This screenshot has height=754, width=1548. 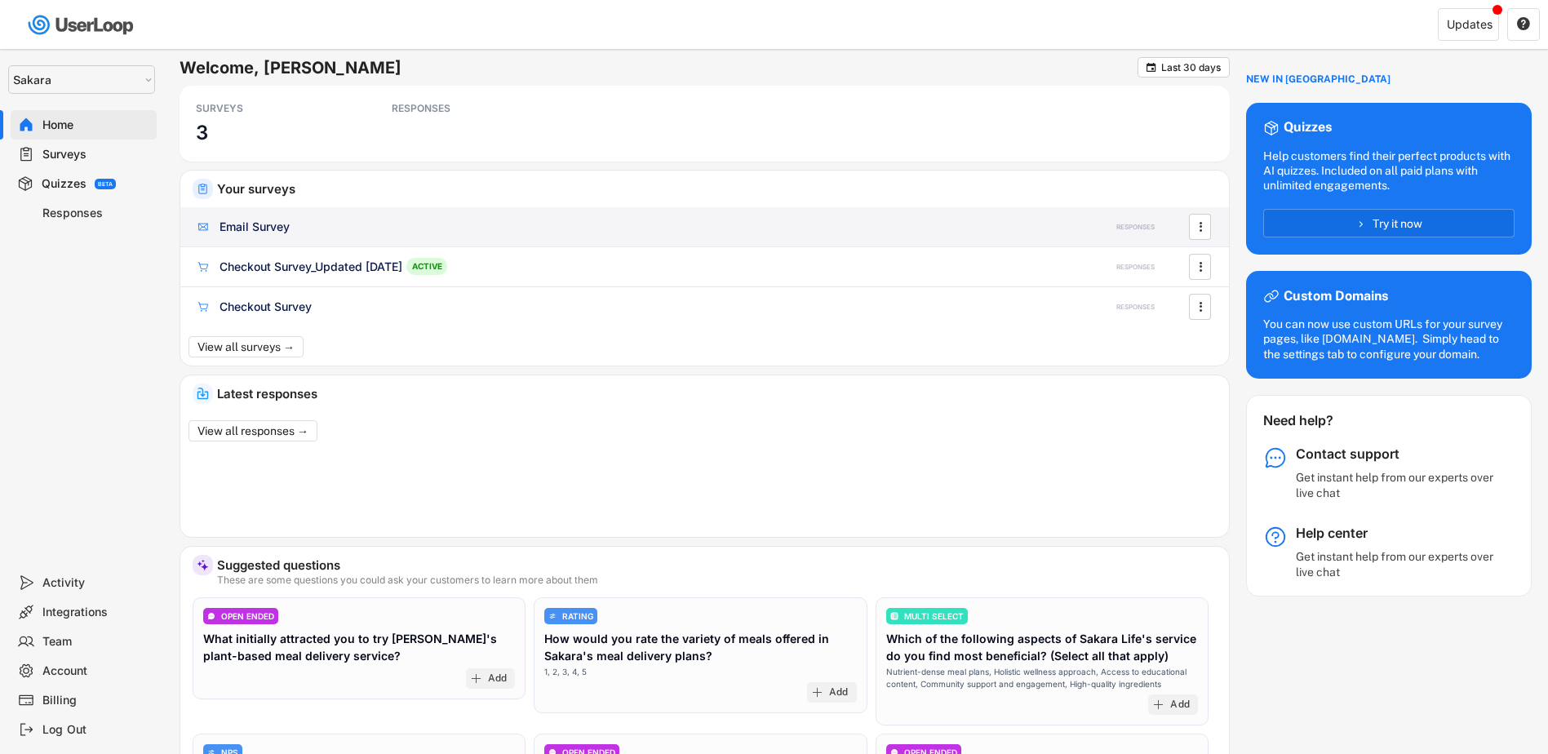 I want to click on div: ACTIVE, so click(x=427, y=266).